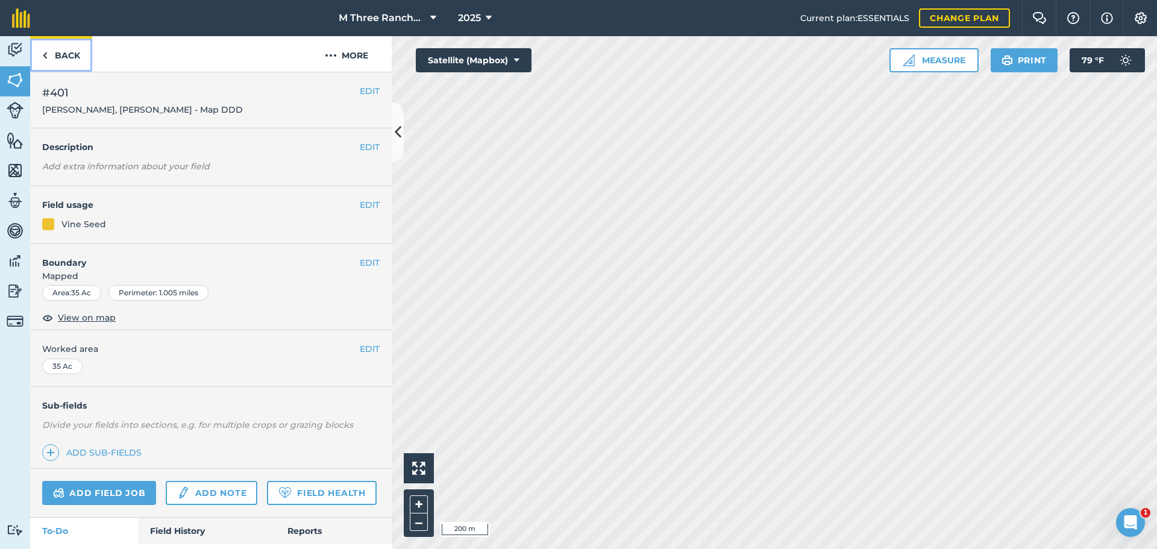  I want to click on button: Print, so click(1025, 60).